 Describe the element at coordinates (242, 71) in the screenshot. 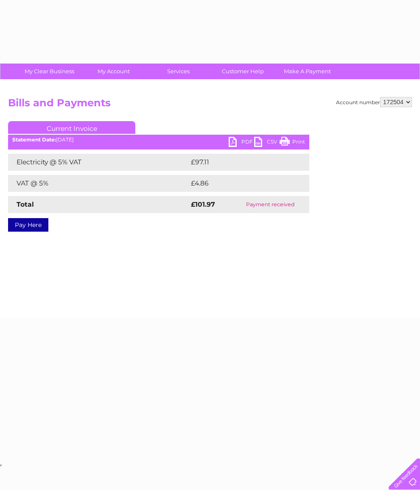

I see `a: Customer Help` at that location.